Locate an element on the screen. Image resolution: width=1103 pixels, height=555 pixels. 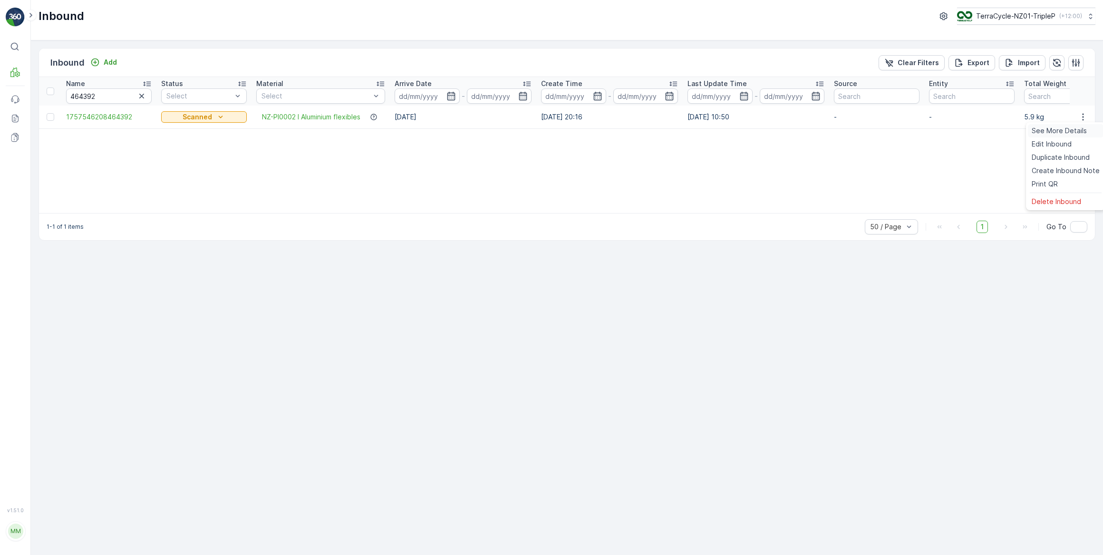
span: Go To is located at coordinates (1056, 227).